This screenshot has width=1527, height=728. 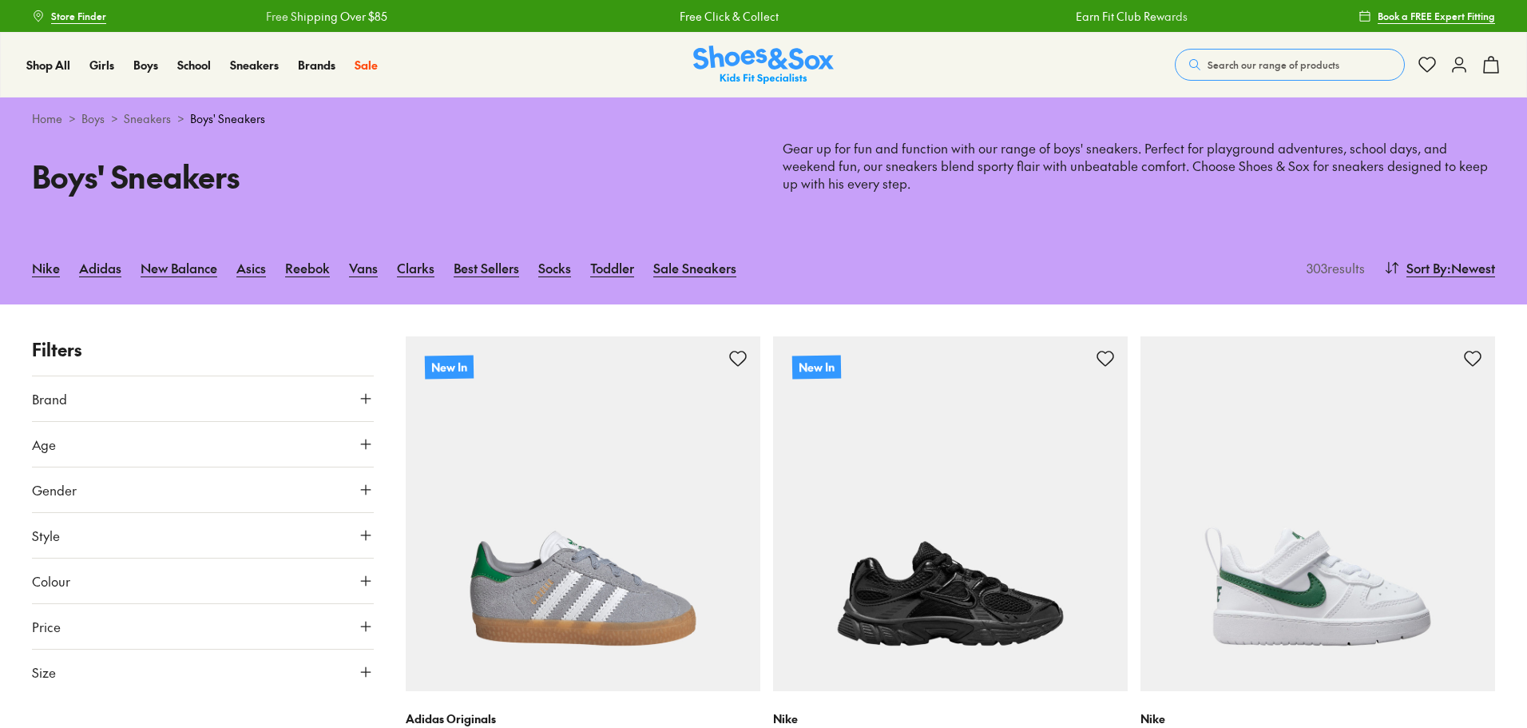 I want to click on p: 303 results, so click(x=1332, y=268).